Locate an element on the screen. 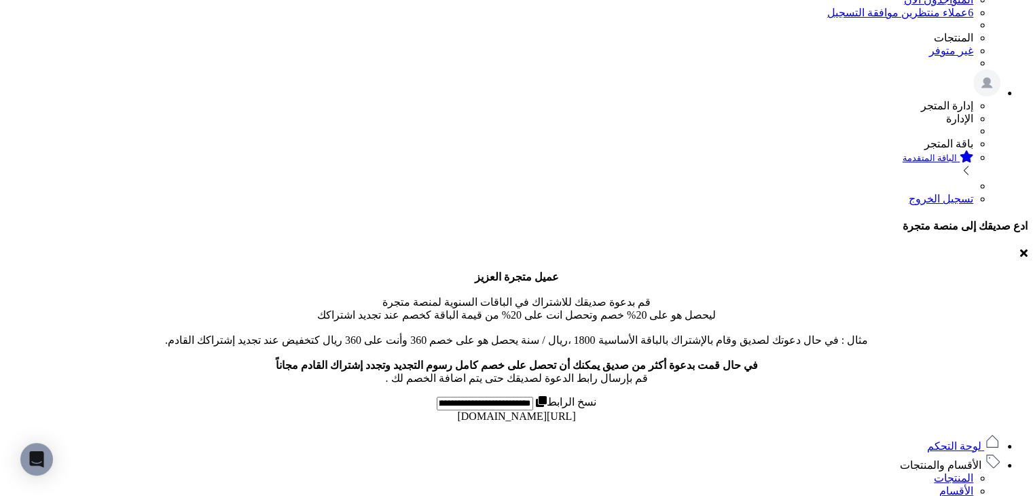  a: غير متوفر is located at coordinates (951, 50).